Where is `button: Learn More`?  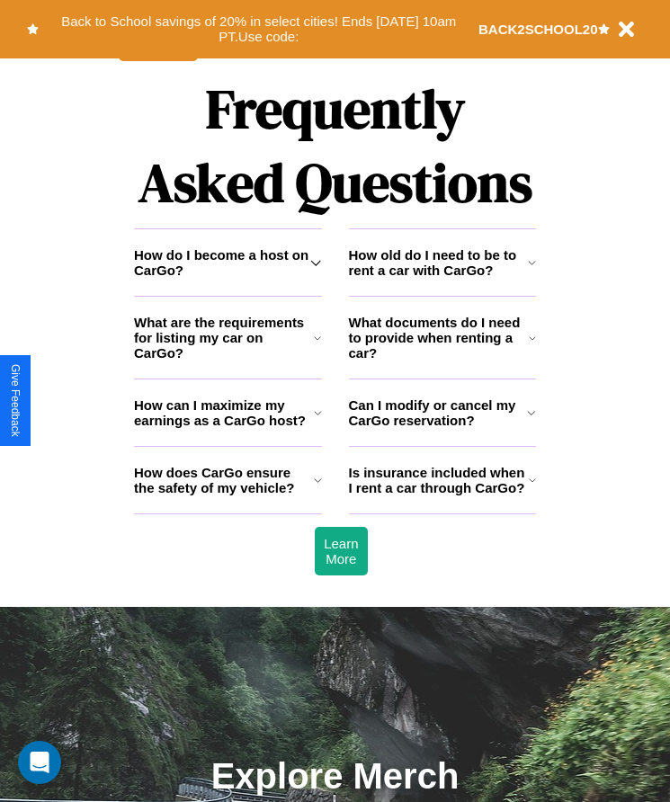
button: Learn More is located at coordinates (341, 551).